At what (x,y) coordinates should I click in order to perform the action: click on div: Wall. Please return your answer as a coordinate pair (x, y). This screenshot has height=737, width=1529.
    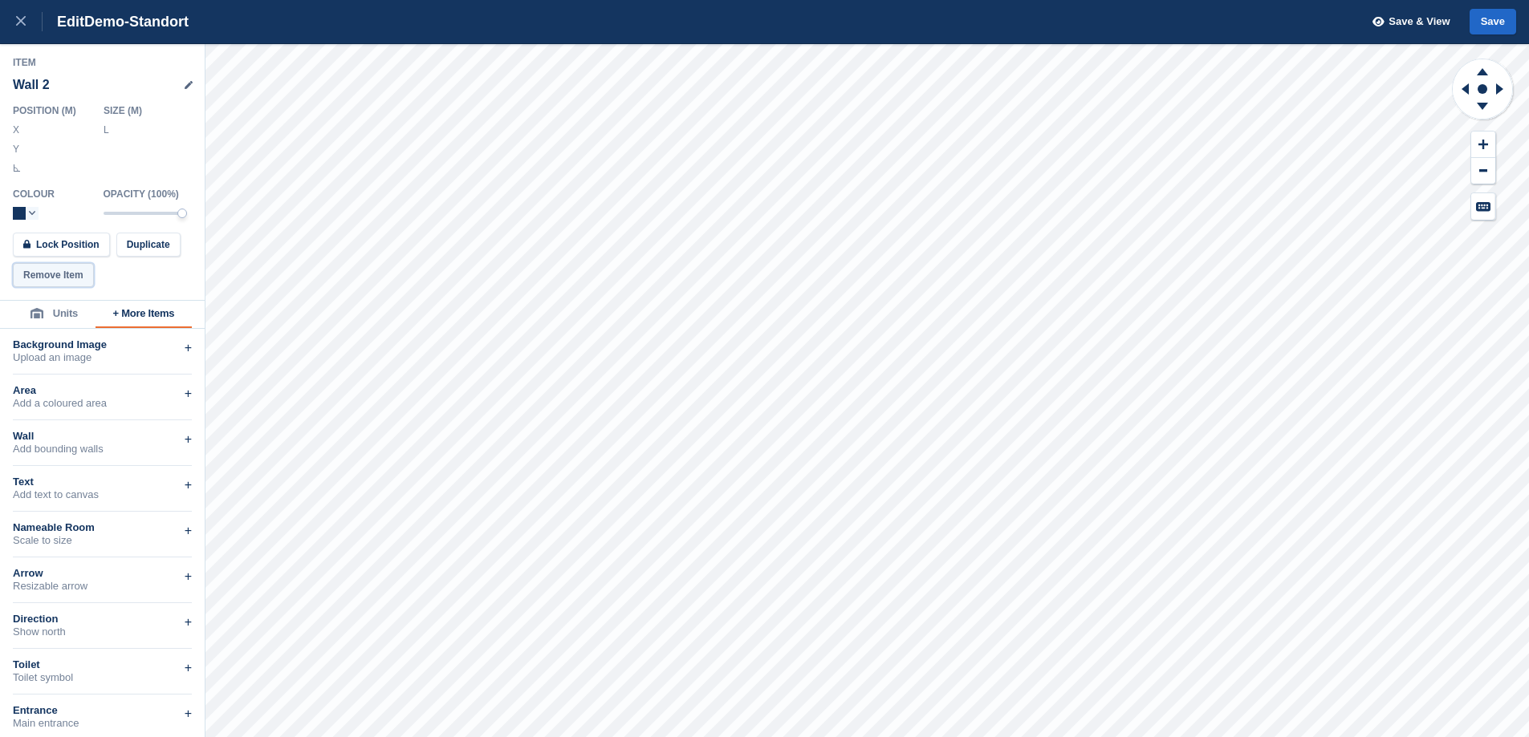
    Looking at the image, I should click on (102, 437).